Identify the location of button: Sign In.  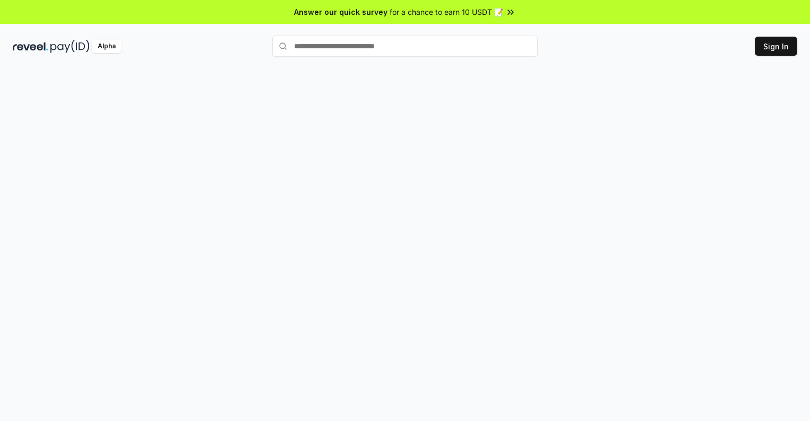
(776, 46).